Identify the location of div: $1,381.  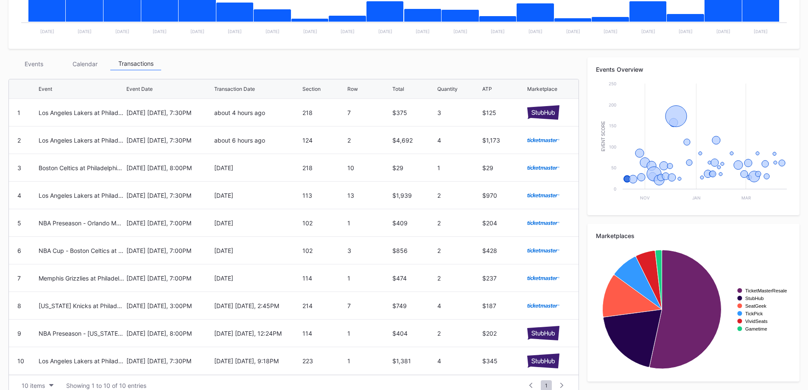
(413, 360).